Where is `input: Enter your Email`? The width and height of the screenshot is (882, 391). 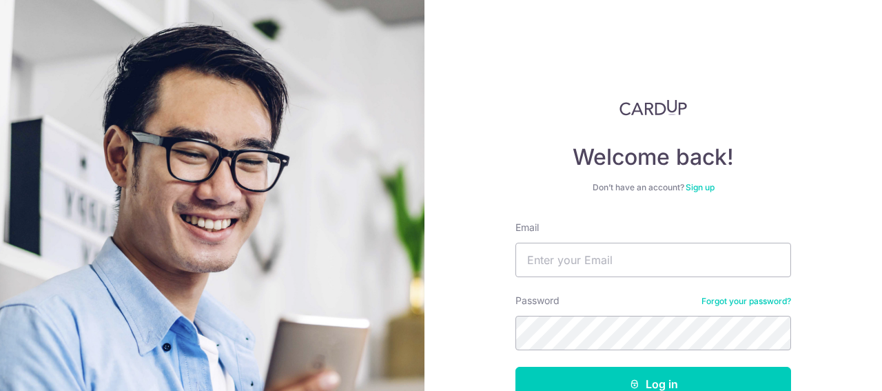
input: Enter your Email is located at coordinates (653, 260).